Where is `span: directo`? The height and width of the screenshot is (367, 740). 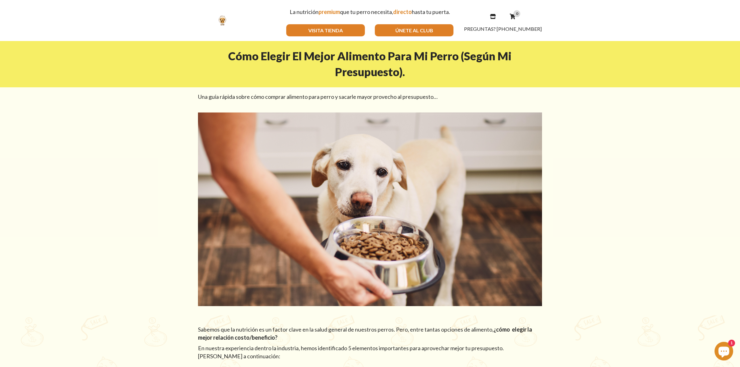 span: directo is located at coordinates (403, 12).